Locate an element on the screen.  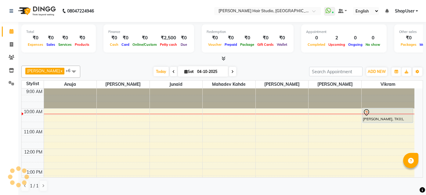
span: Cash is located at coordinates (114, 45).